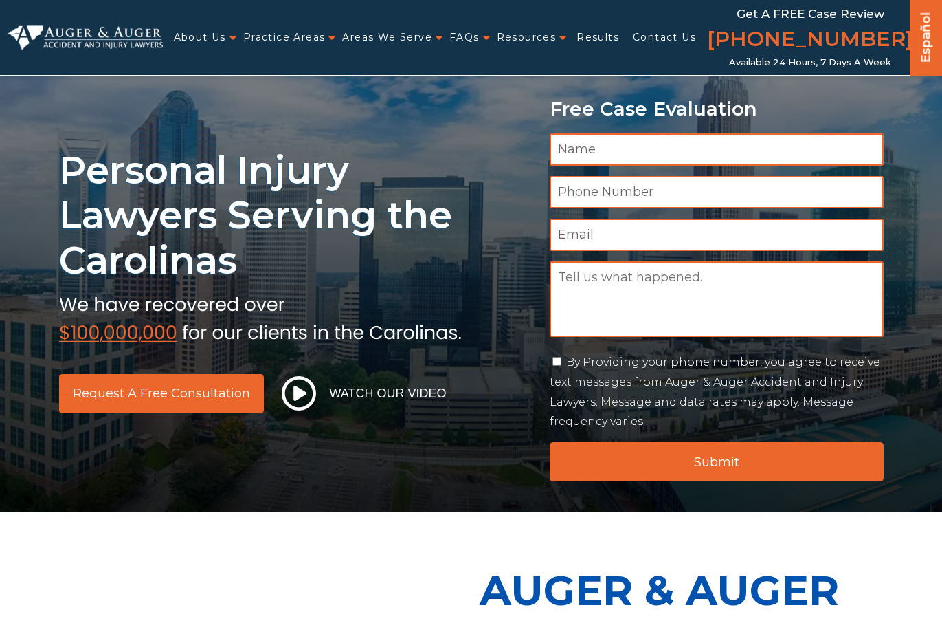 The width and height of the screenshot is (942, 621). What do you see at coordinates (161, 393) in the screenshot?
I see `span: Request a Free Consultation` at bounding box center [161, 393].